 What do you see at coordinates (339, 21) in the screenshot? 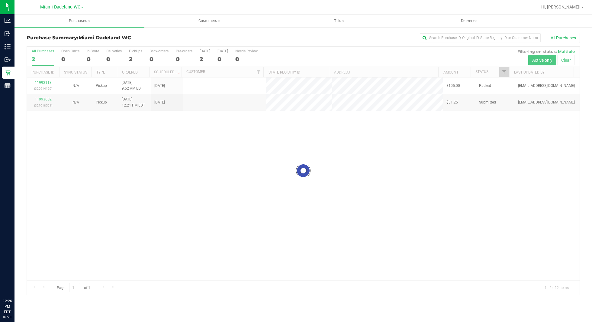
I see `a: Tills` at bounding box center [339, 21].